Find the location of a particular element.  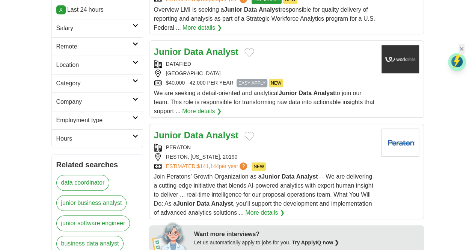

span: EASY APPLY is located at coordinates (252, 83).